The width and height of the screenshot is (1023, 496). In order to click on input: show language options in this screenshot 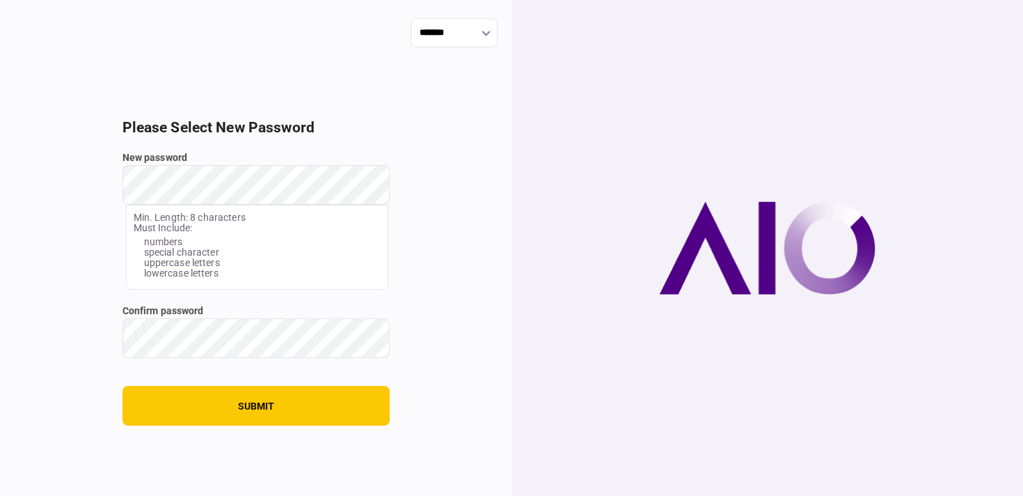, I will do `click(454, 33)`.